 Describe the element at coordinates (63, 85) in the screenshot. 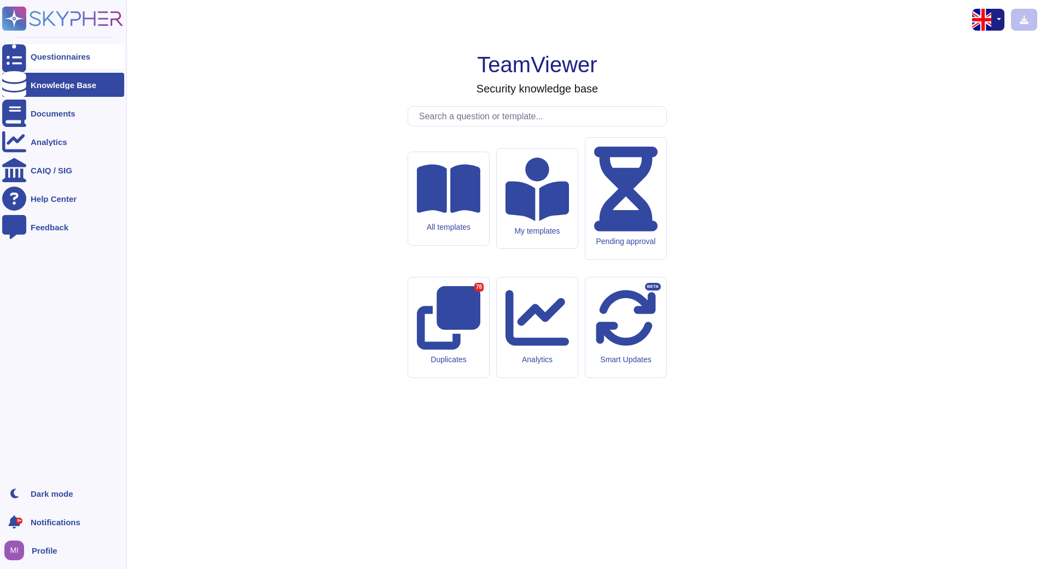

I see `div: Knowledge Base` at that location.